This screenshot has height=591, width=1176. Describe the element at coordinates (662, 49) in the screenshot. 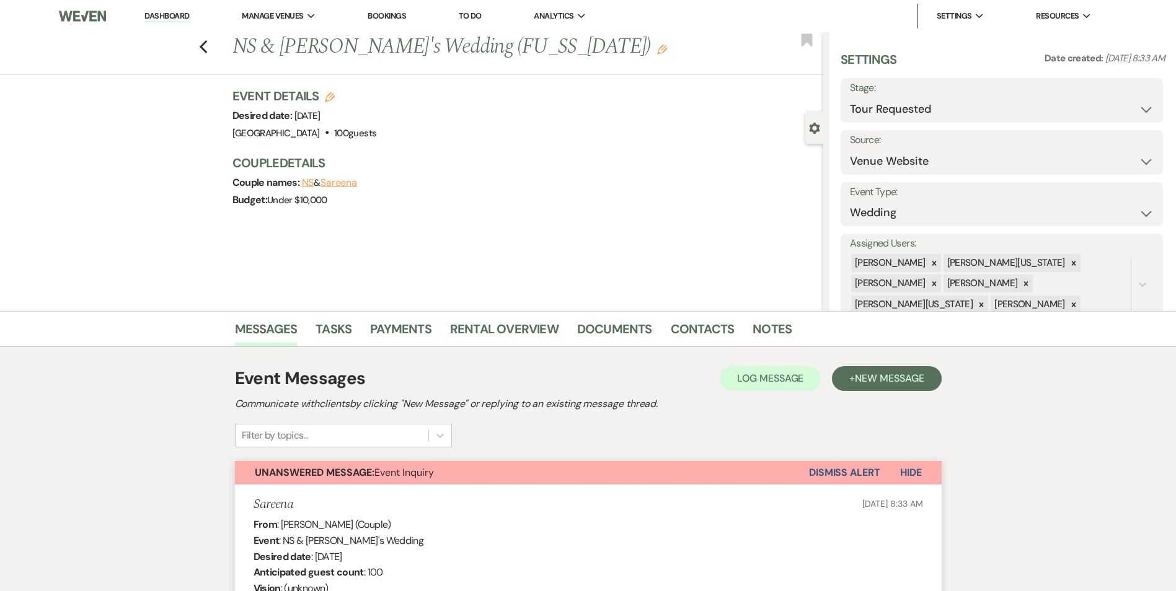

I see `button: Edit` at that location.